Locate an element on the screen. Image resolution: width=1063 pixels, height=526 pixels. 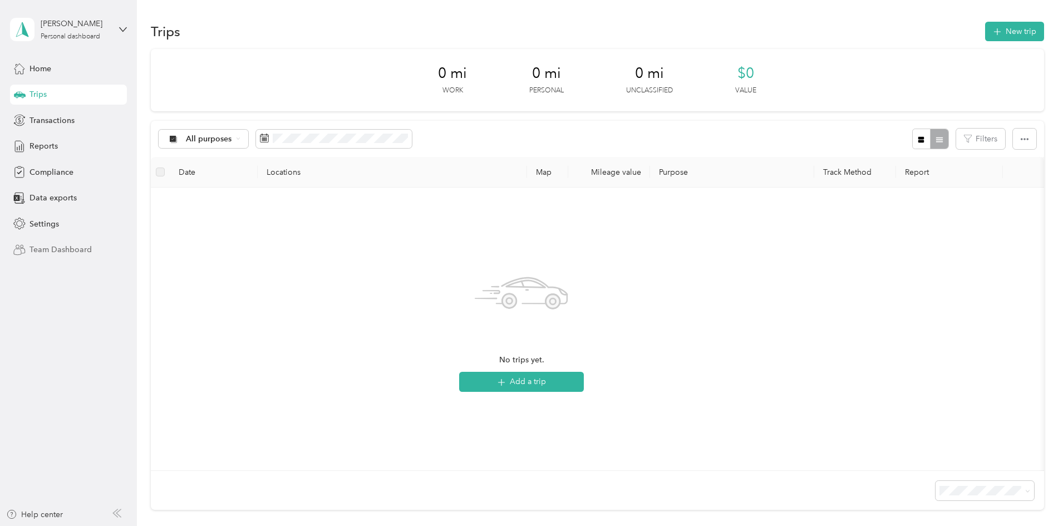
th: Mileage value is located at coordinates (609, 172).